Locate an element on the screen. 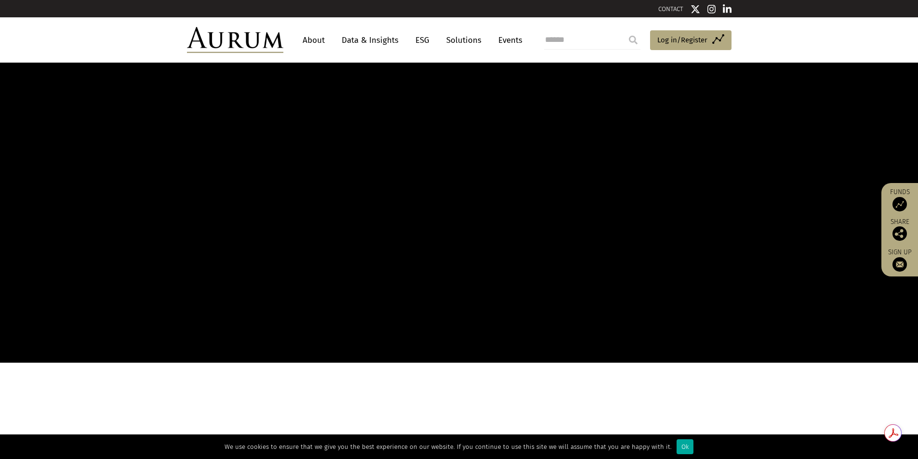 The image size is (918, 459). a: ESG is located at coordinates (422, 40).